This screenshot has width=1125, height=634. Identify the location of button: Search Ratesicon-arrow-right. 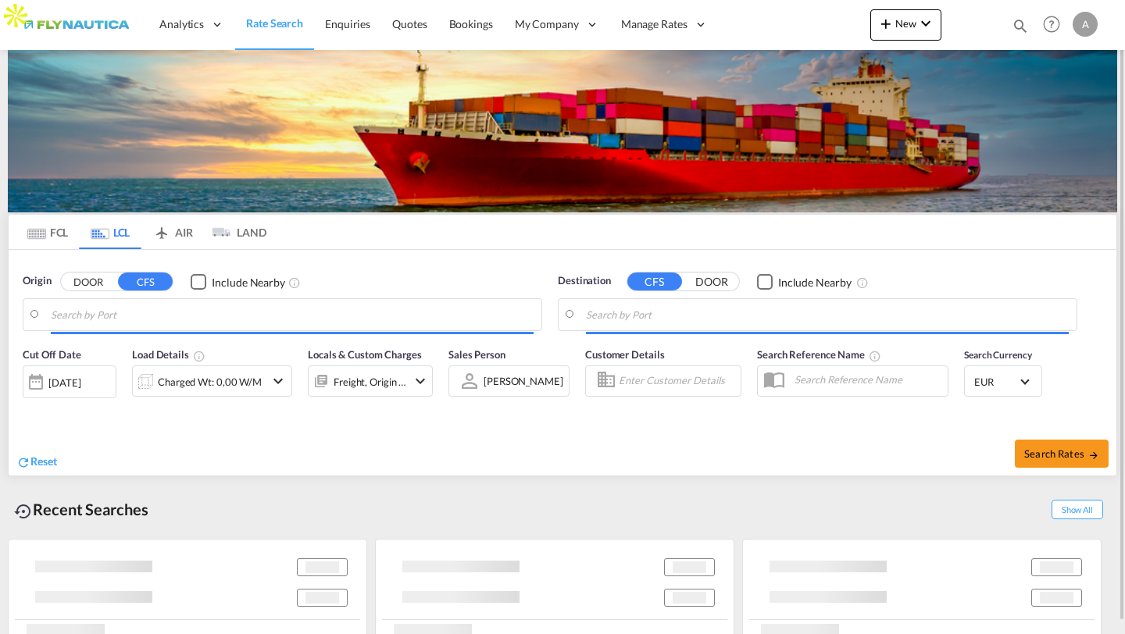
(1062, 454).